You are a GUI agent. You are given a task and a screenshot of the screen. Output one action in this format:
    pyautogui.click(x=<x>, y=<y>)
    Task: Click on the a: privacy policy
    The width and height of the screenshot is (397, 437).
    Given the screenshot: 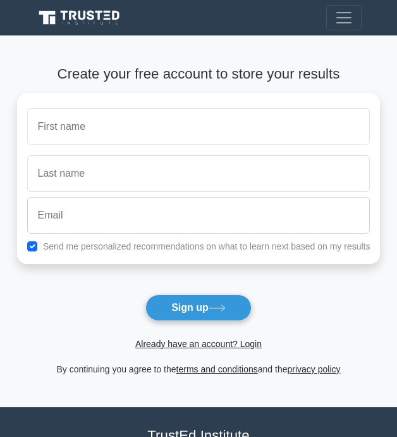 What is the action you would take?
    pyautogui.click(x=314, y=369)
    